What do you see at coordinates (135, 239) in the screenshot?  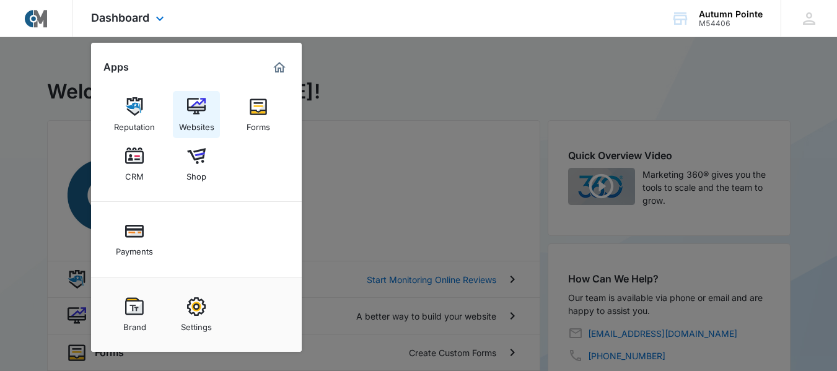 I see `a: Payments` at bounding box center [135, 239].